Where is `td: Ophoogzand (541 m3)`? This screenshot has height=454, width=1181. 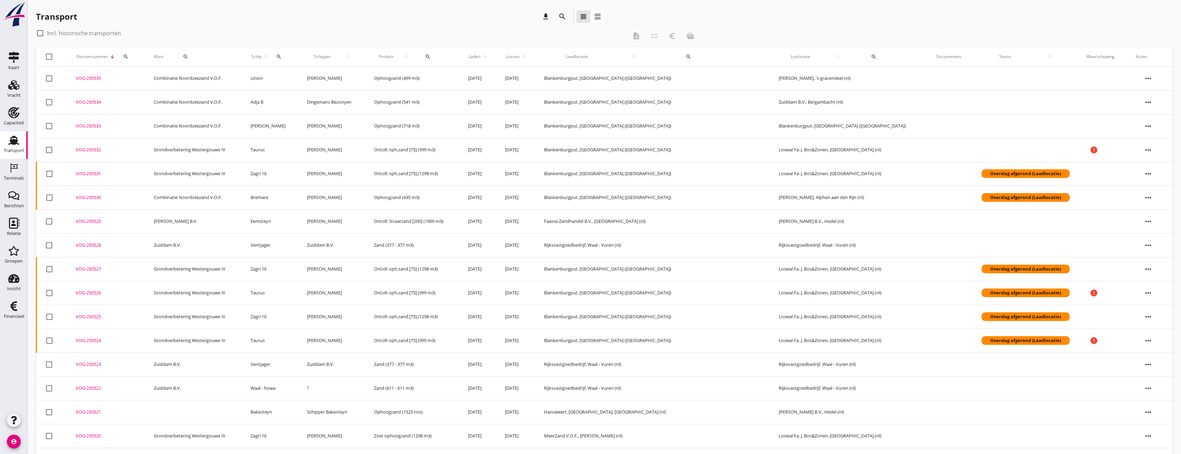
td: Ophoogzand (541 m3) is located at coordinates (413, 102).